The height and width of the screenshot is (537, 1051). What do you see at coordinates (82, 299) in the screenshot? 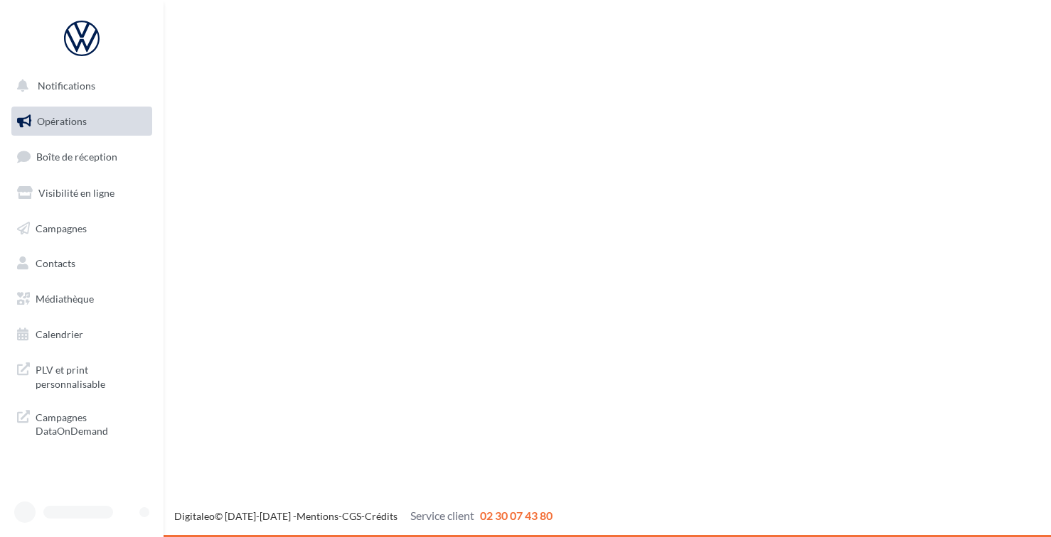
I see `a: Médiathèque` at bounding box center [82, 299].